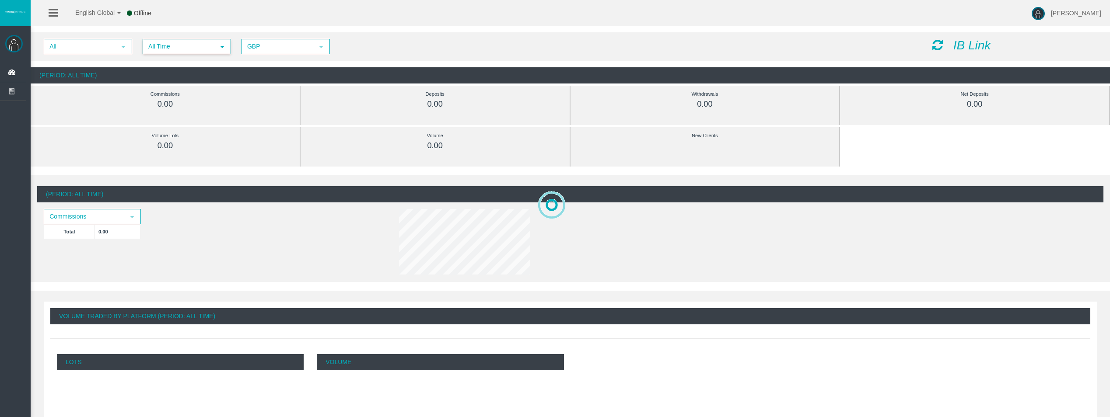 This screenshot has width=1110, height=417. Describe the element at coordinates (70, 231) in the screenshot. I see `td: Total` at that location.